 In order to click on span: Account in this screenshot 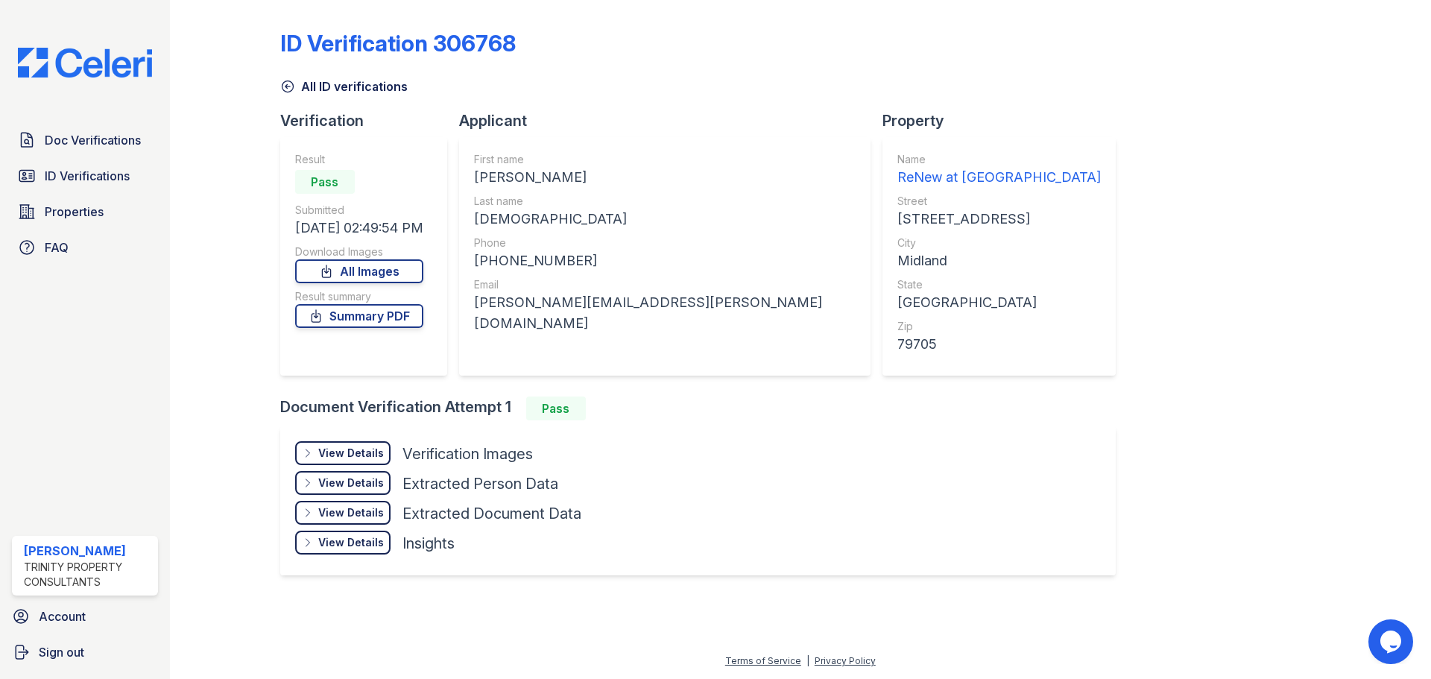, I will do `click(62, 616)`.